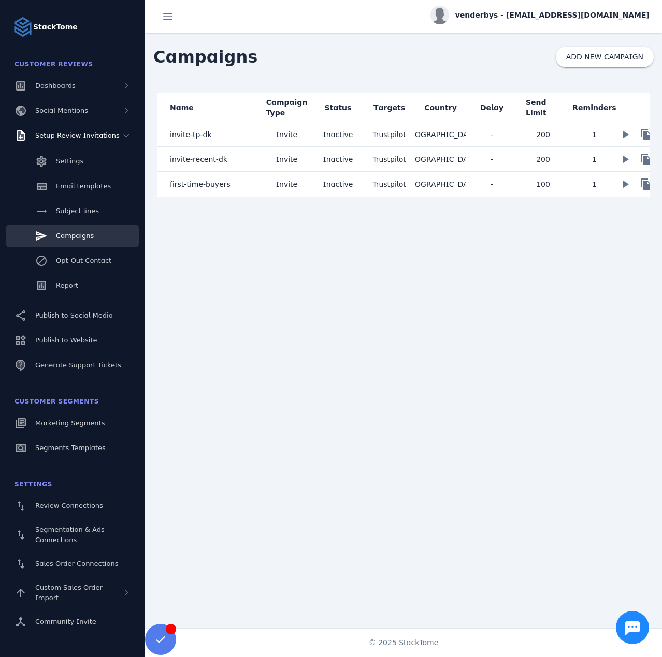 The height and width of the screenshot is (657, 662). Describe the element at coordinates (72, 236) in the screenshot. I see `a: Campaigns` at that location.